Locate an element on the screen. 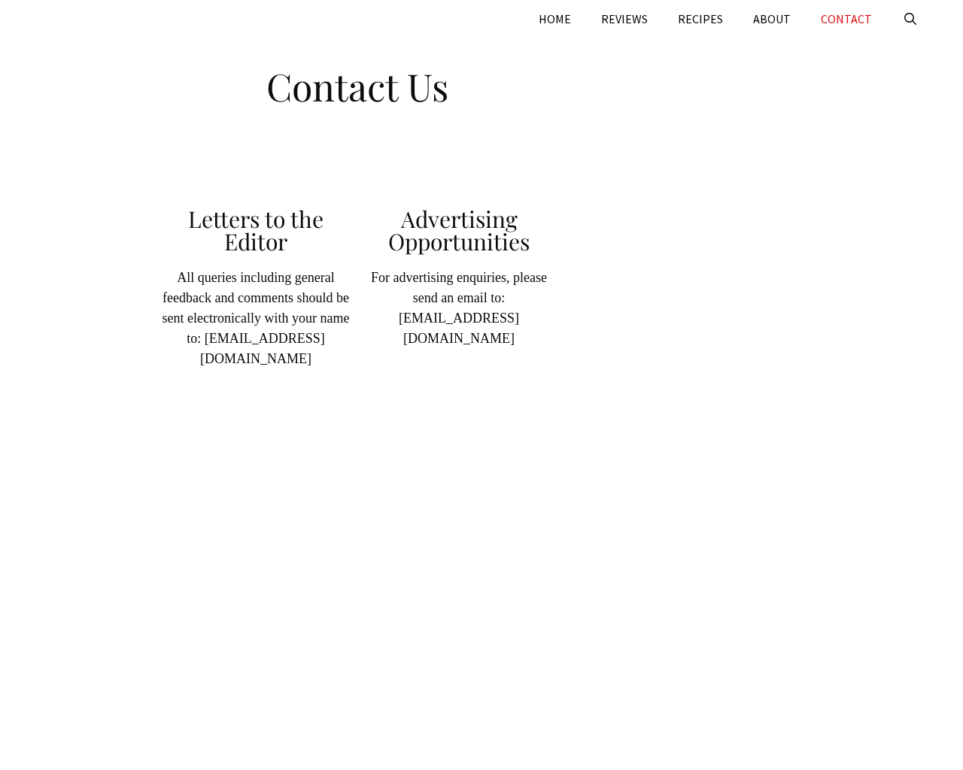 The height and width of the screenshot is (770, 963). h1: Contact Us is located at coordinates (357, 83).